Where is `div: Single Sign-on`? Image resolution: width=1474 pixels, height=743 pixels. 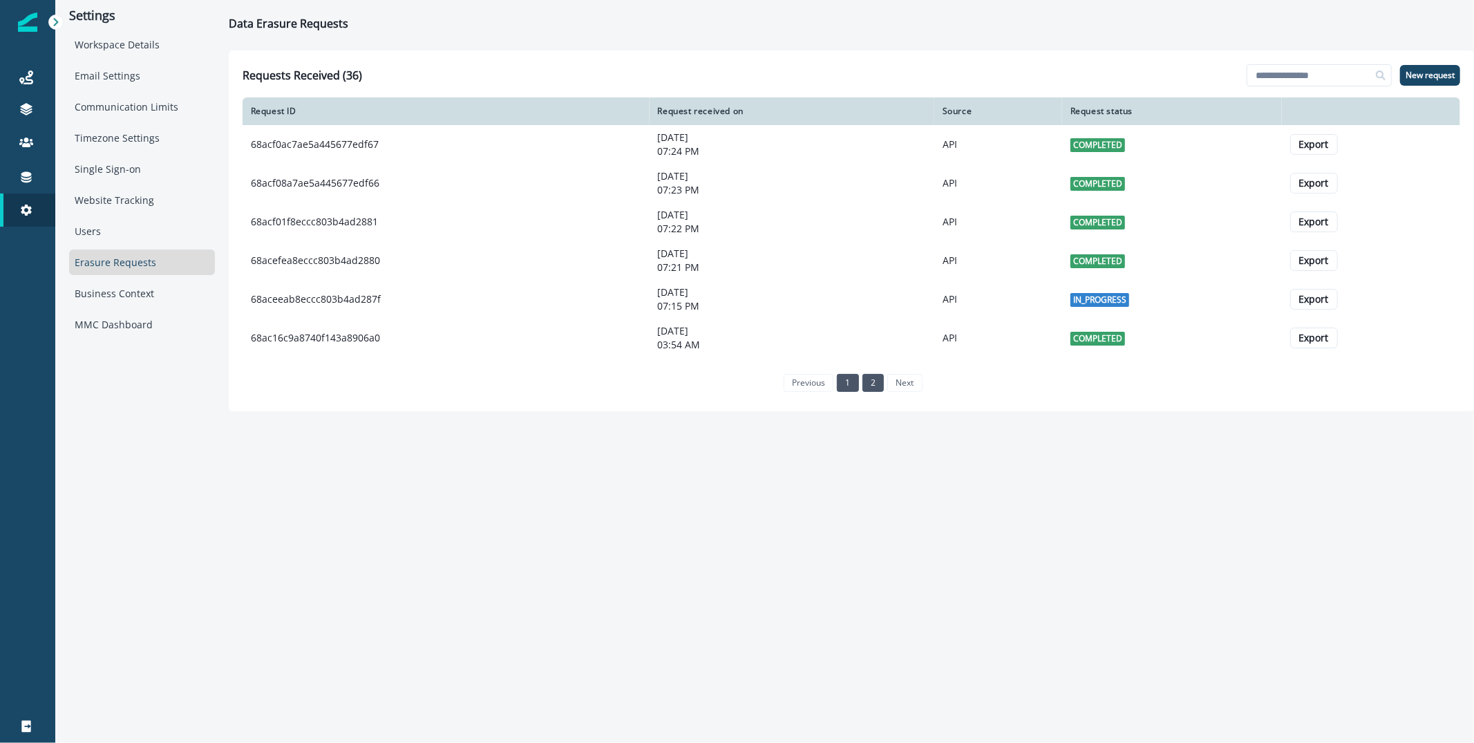
div: Single Sign-on is located at coordinates (142, 169).